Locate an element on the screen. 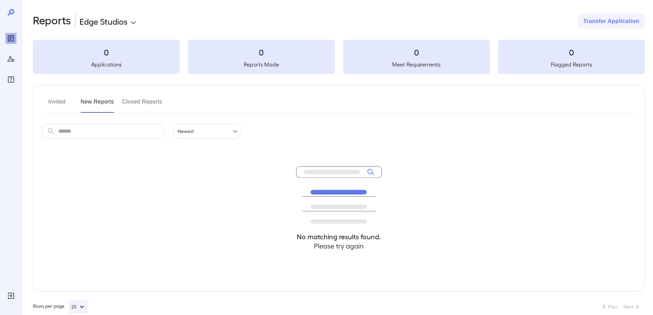  h5: Flagged Reports is located at coordinates (572, 64).